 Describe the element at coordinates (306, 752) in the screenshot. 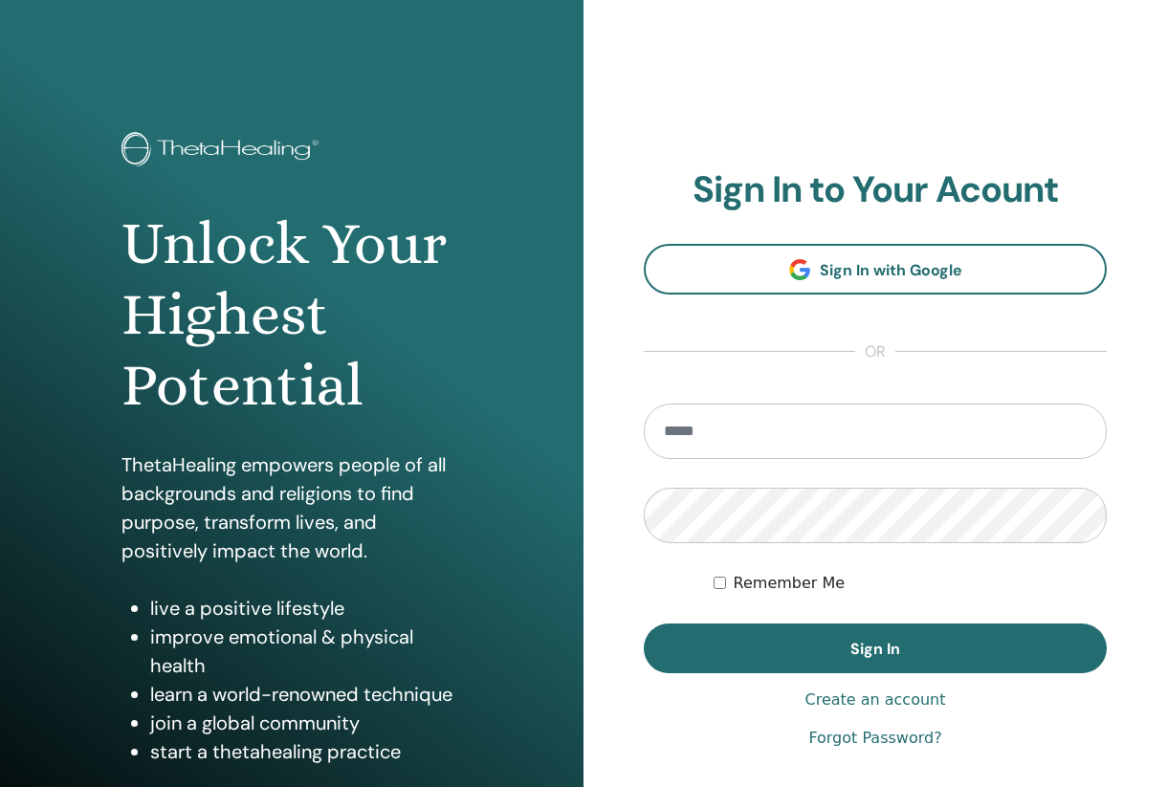

I see `li: start a thetahealing practice` at that location.